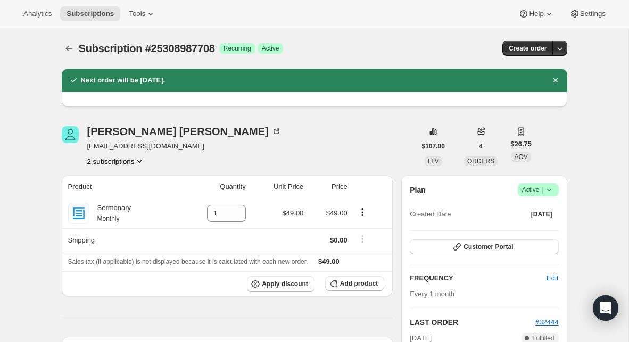  I want to click on span: AOV, so click(520, 157).